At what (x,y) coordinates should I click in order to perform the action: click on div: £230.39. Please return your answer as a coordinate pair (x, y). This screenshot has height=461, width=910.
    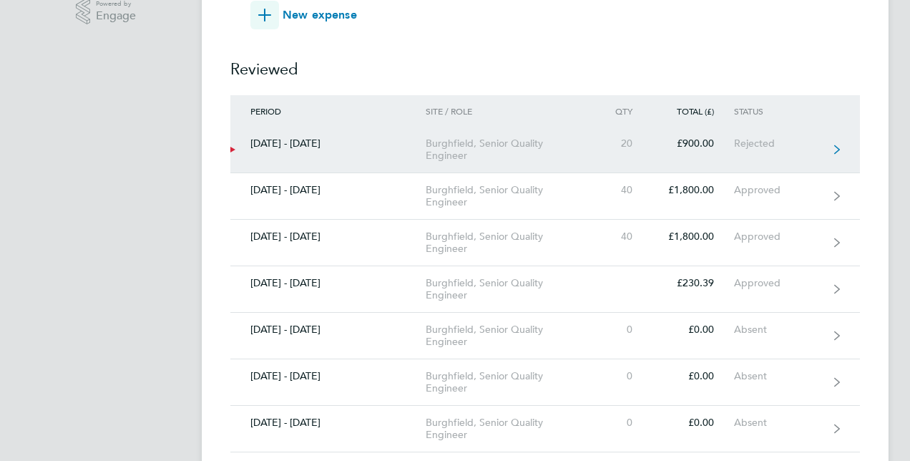
    Looking at the image, I should click on (693, 283).